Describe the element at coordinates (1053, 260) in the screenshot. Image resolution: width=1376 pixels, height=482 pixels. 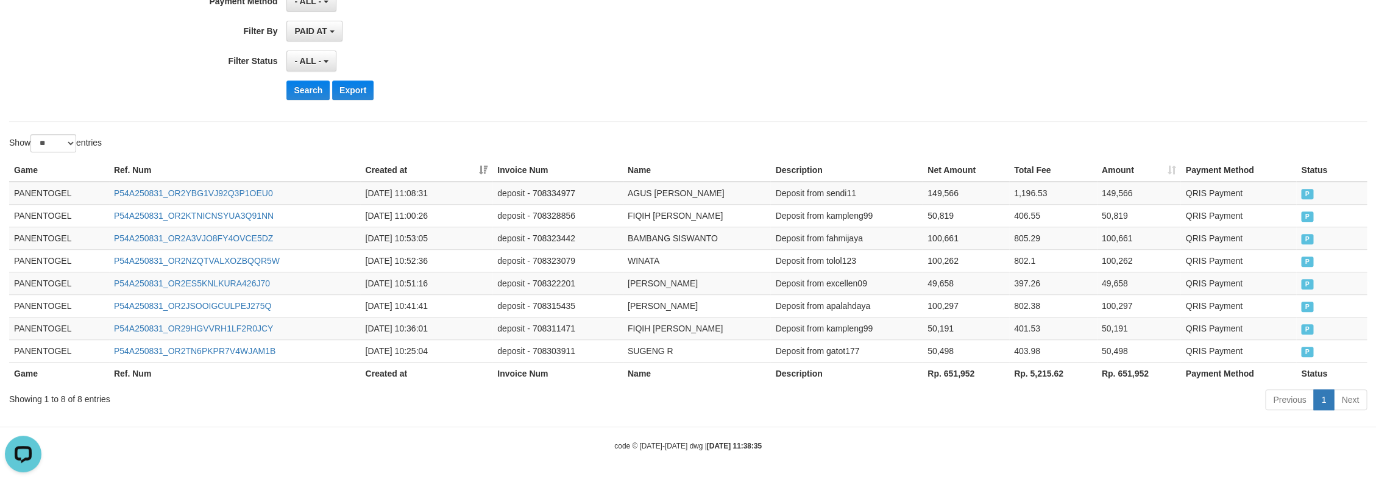
I see `td: 802.1` at that location.